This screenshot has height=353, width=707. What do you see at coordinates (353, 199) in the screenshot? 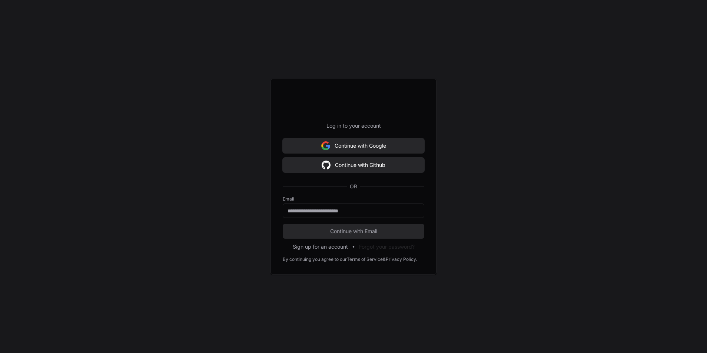
I see `label: Email` at bounding box center [353, 199].